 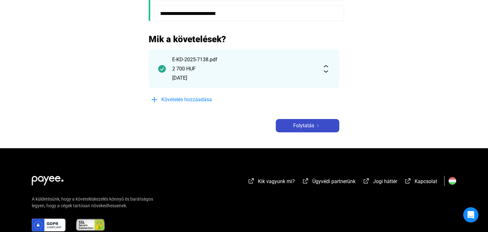 I want to click on span: Kapcsolat, so click(x=426, y=182).